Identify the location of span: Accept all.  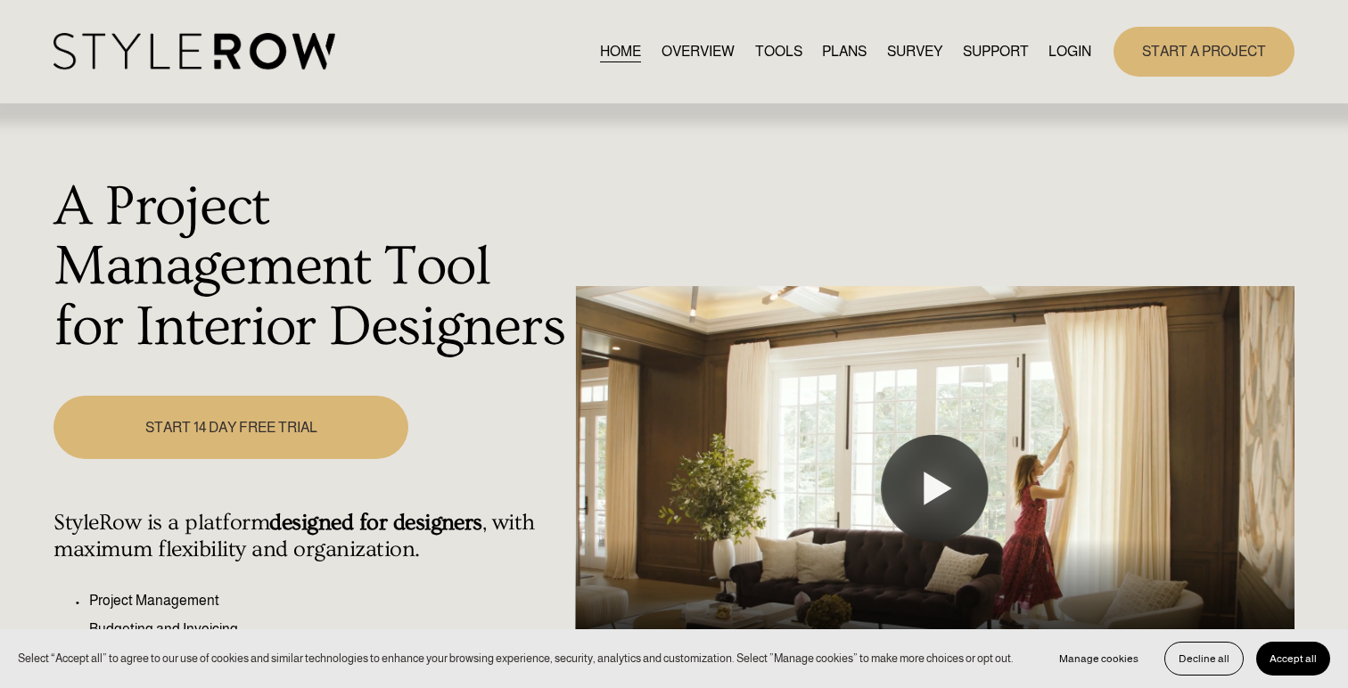
(1293, 659).